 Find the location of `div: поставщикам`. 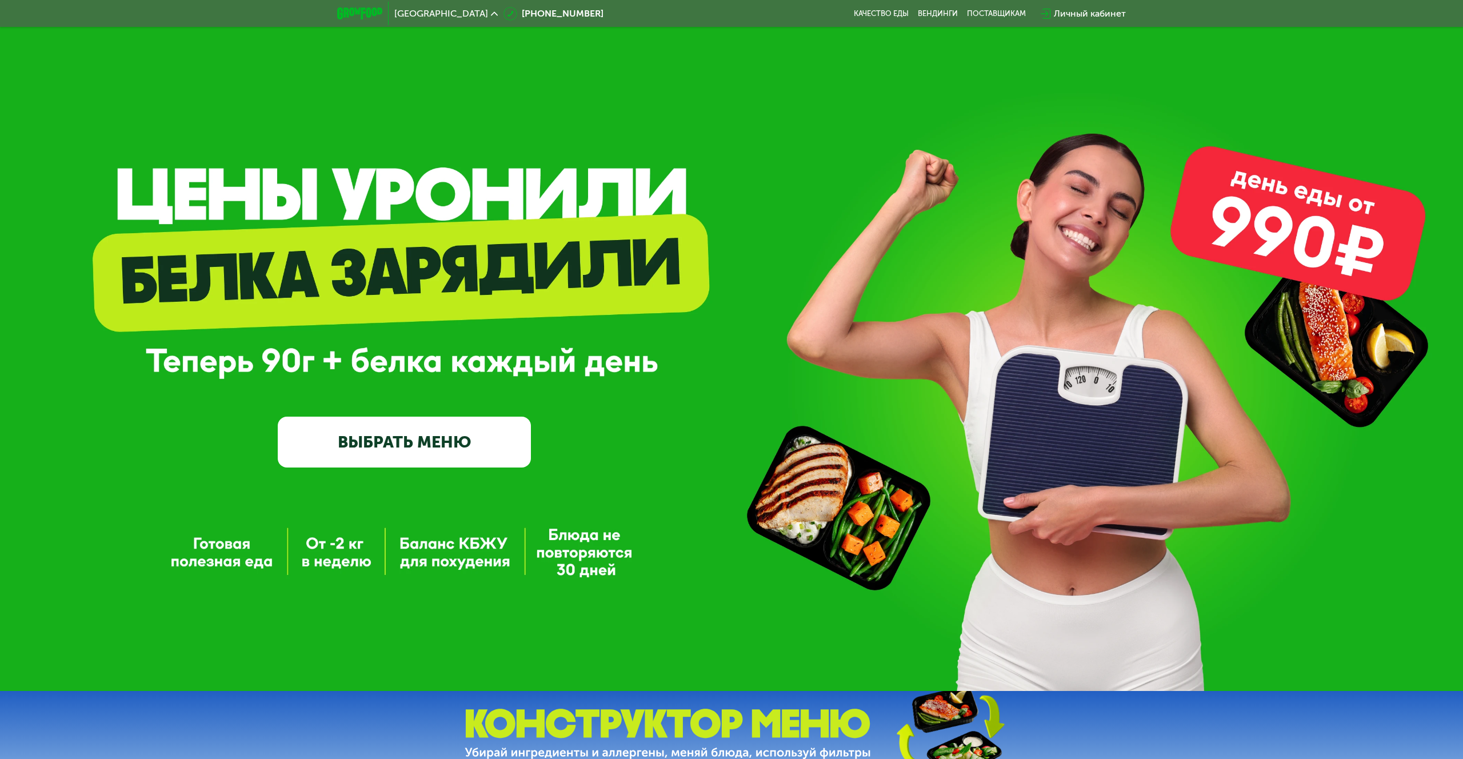

div: поставщикам is located at coordinates (996, 14).